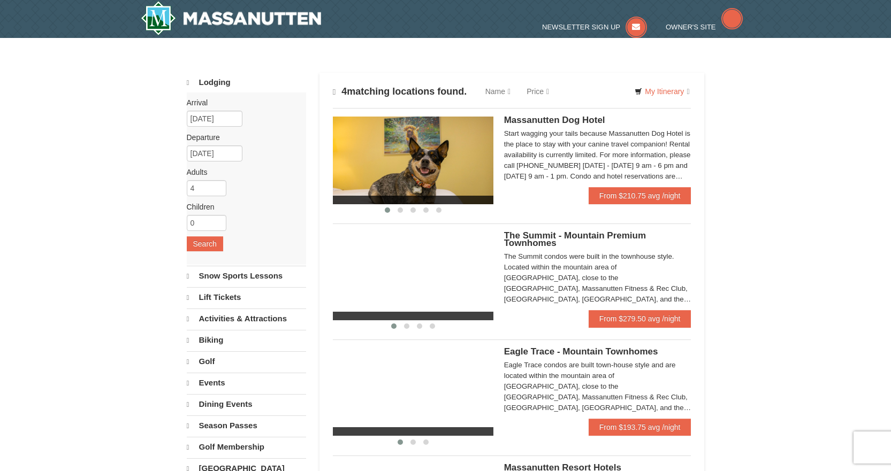 The height and width of the screenshot is (471, 891). What do you see at coordinates (246, 447) in the screenshot?
I see `a: Golf Membership` at bounding box center [246, 447].